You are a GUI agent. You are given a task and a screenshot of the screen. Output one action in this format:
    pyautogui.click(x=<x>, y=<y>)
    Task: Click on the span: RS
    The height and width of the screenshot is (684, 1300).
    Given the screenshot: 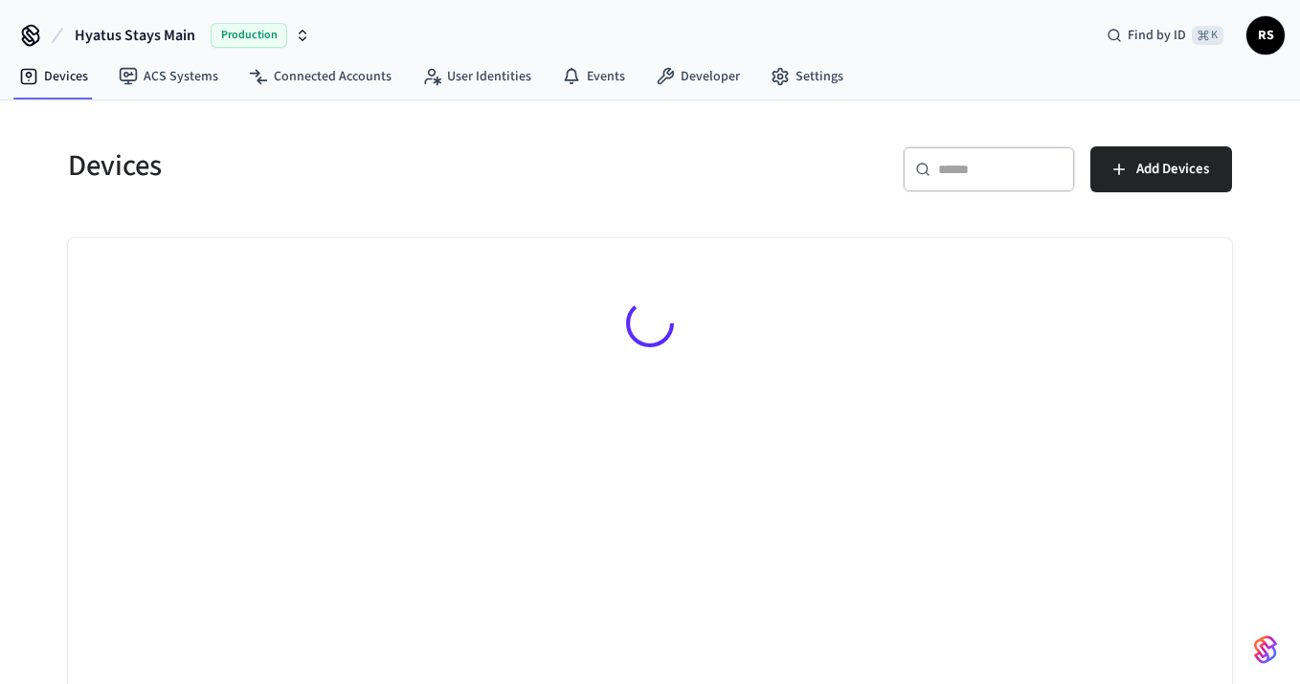 What is the action you would take?
    pyautogui.click(x=1265, y=35)
    